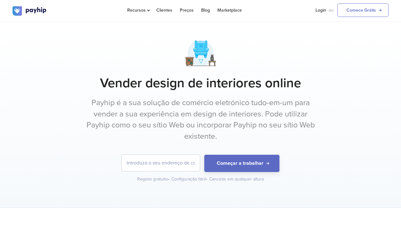 Image resolution: width=401 pixels, height=226 pixels. Describe the element at coordinates (161, 163) in the screenshot. I see `input: Introduza o seu endereço de correio eletrónico` at that location.